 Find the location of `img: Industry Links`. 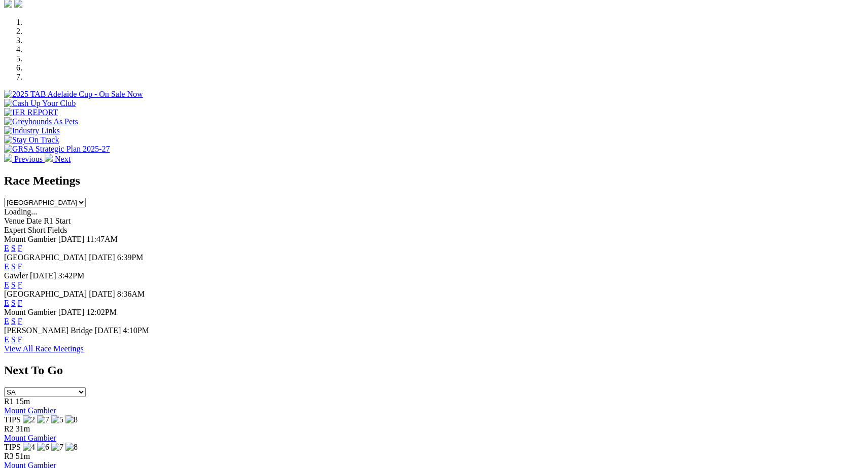

img: Industry Links is located at coordinates (32, 131).